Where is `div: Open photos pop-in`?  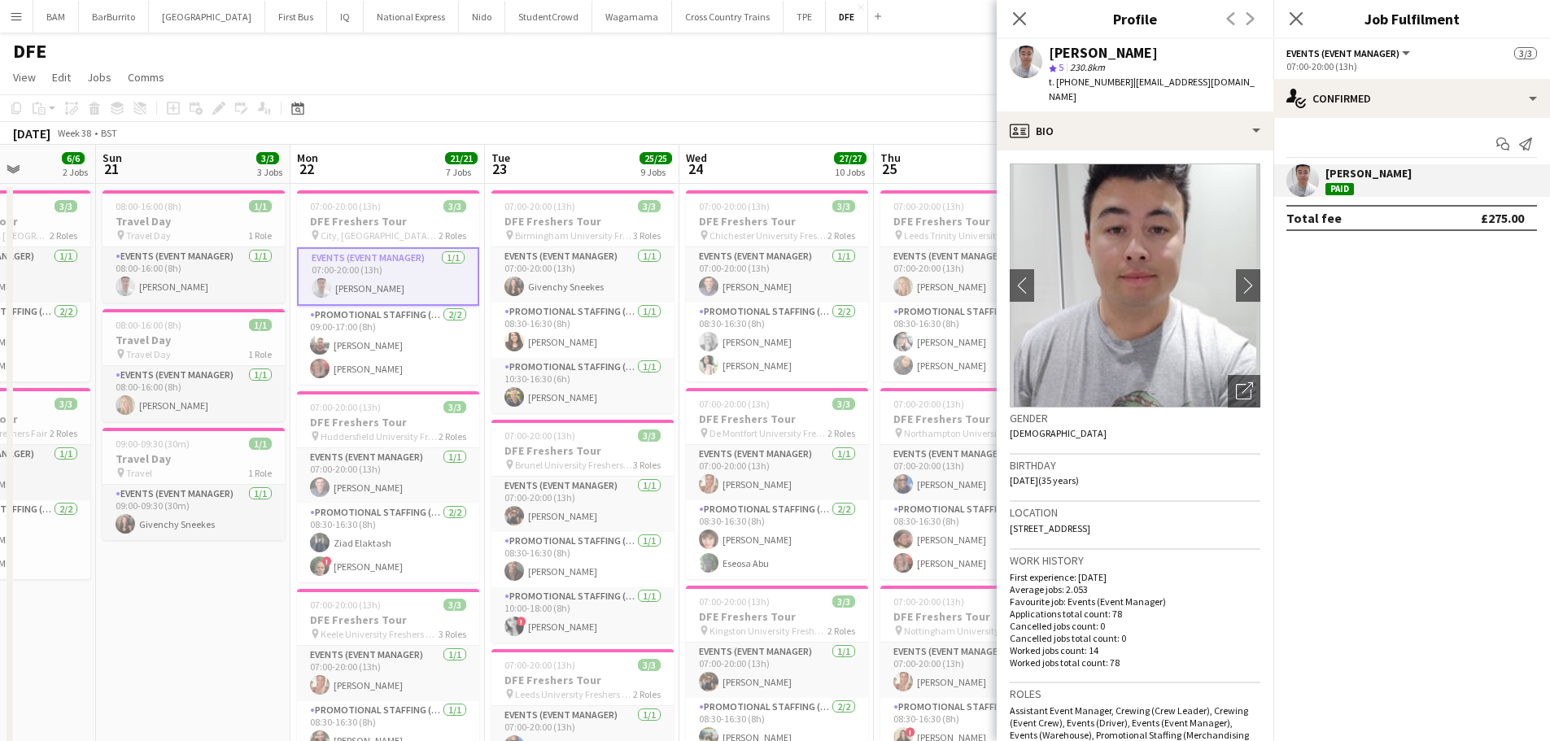
div: Open photos pop-in is located at coordinates (1244, 391).